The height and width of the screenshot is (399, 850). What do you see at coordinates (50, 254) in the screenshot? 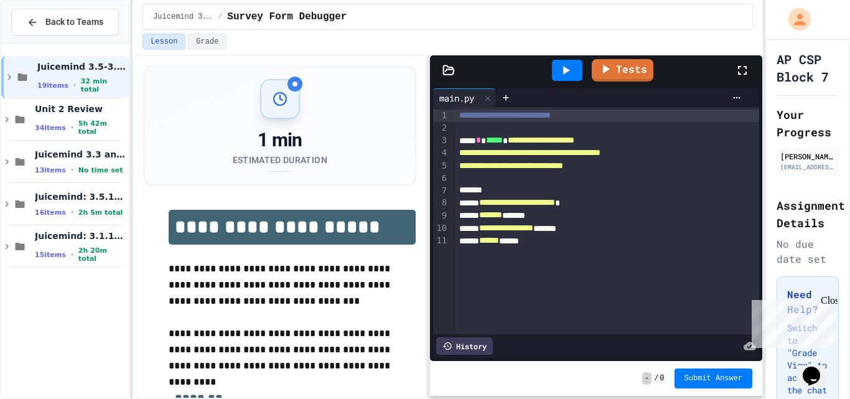
I see `span: 15 items` at bounding box center [50, 254].